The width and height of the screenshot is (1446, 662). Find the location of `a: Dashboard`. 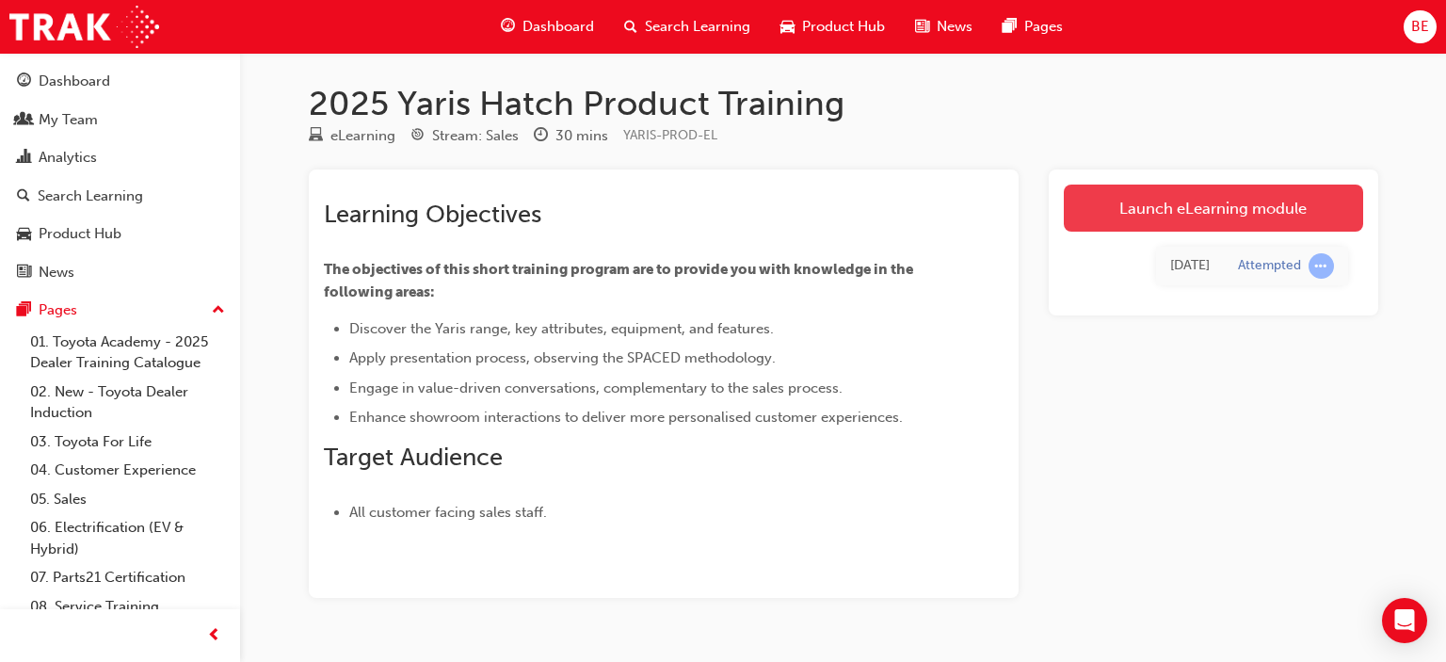

a: Dashboard is located at coordinates (120, 81).